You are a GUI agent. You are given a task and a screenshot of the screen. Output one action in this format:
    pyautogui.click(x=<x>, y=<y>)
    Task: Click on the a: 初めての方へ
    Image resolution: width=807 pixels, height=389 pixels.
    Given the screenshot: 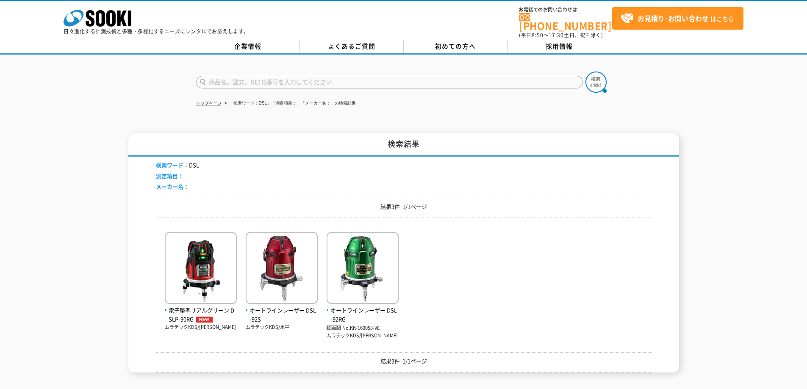 What is the action you would take?
    pyautogui.click(x=455, y=47)
    